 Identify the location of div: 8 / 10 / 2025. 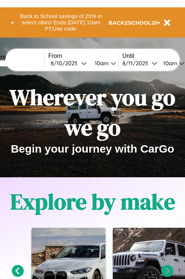
(66, 63).